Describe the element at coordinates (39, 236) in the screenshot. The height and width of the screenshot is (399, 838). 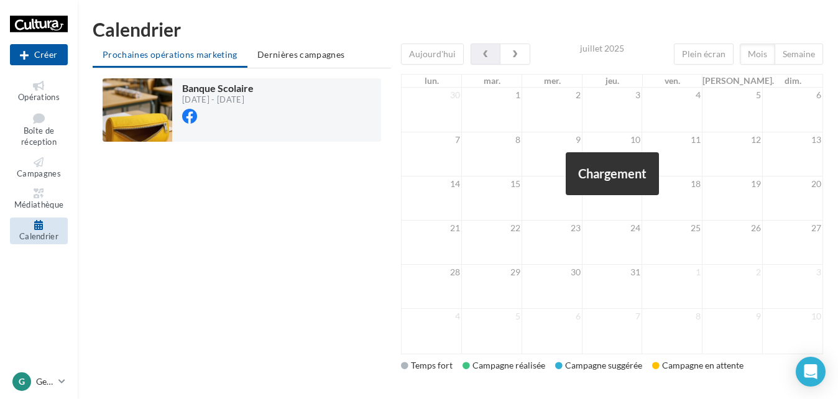
I see `span: Calendrier` at that location.